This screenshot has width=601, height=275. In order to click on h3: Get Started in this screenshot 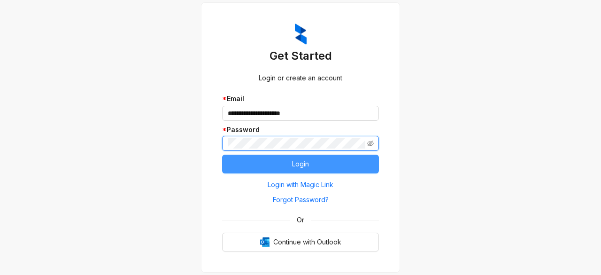, I will do `click(301, 56)`.